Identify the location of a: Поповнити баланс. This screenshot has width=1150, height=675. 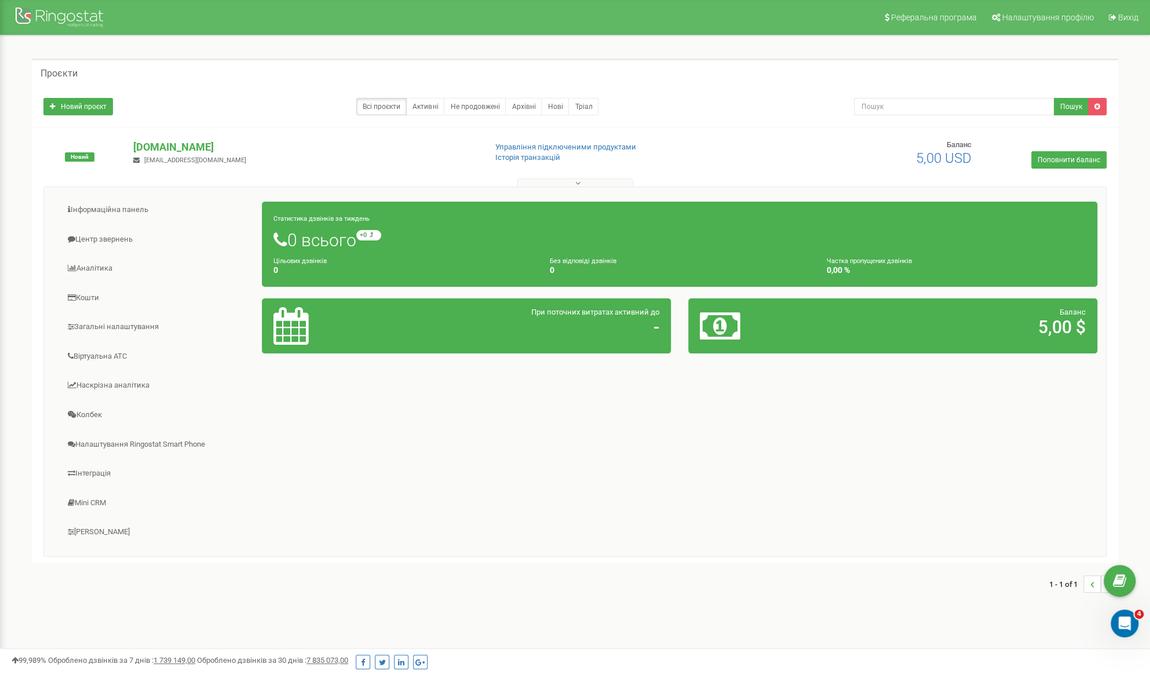
(1069, 160).